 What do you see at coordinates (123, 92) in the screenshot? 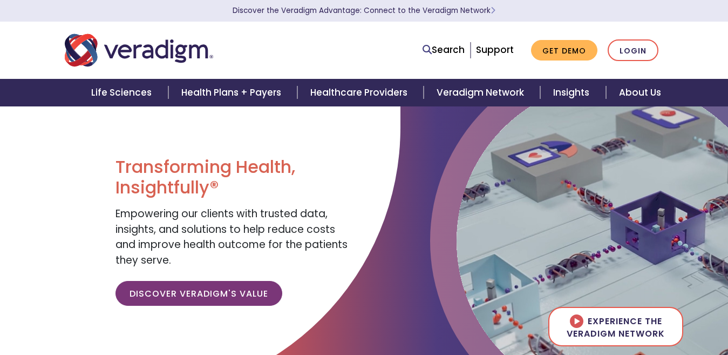
I see `a: Life Sciences` at bounding box center [123, 92].